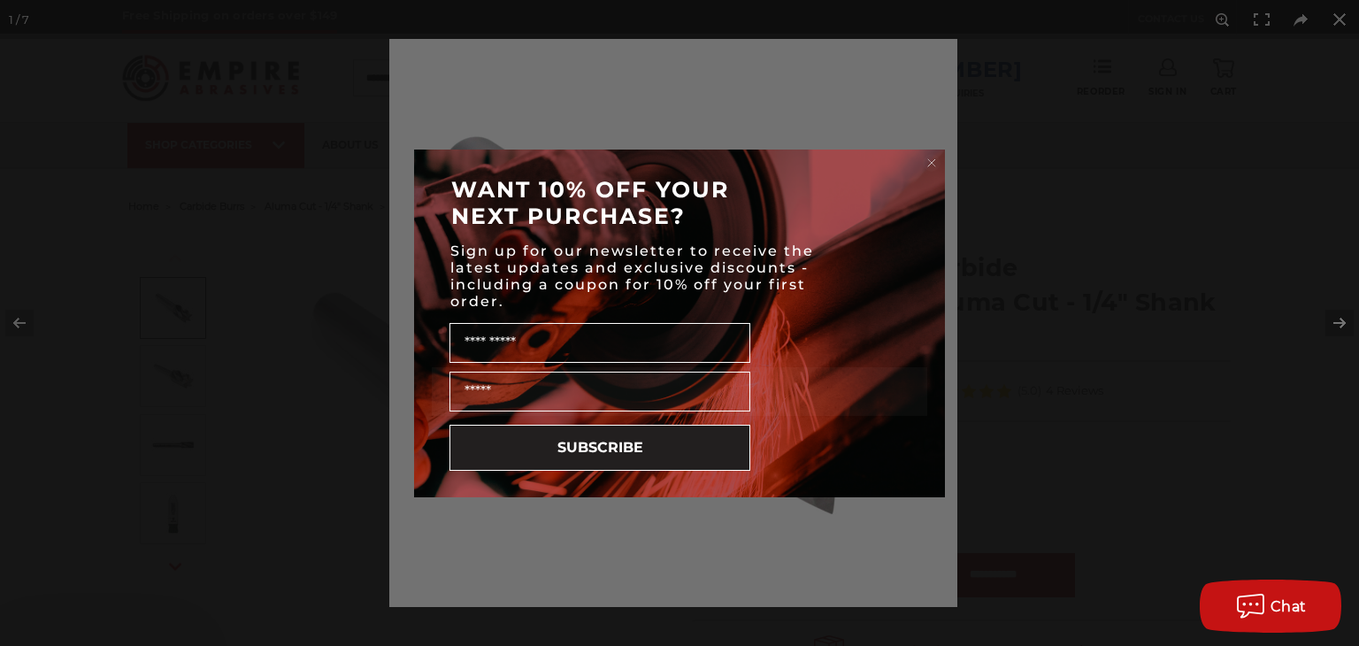 The image size is (1359, 646). Describe the element at coordinates (931, 163) in the screenshot. I see `button: Close dialog` at that location.